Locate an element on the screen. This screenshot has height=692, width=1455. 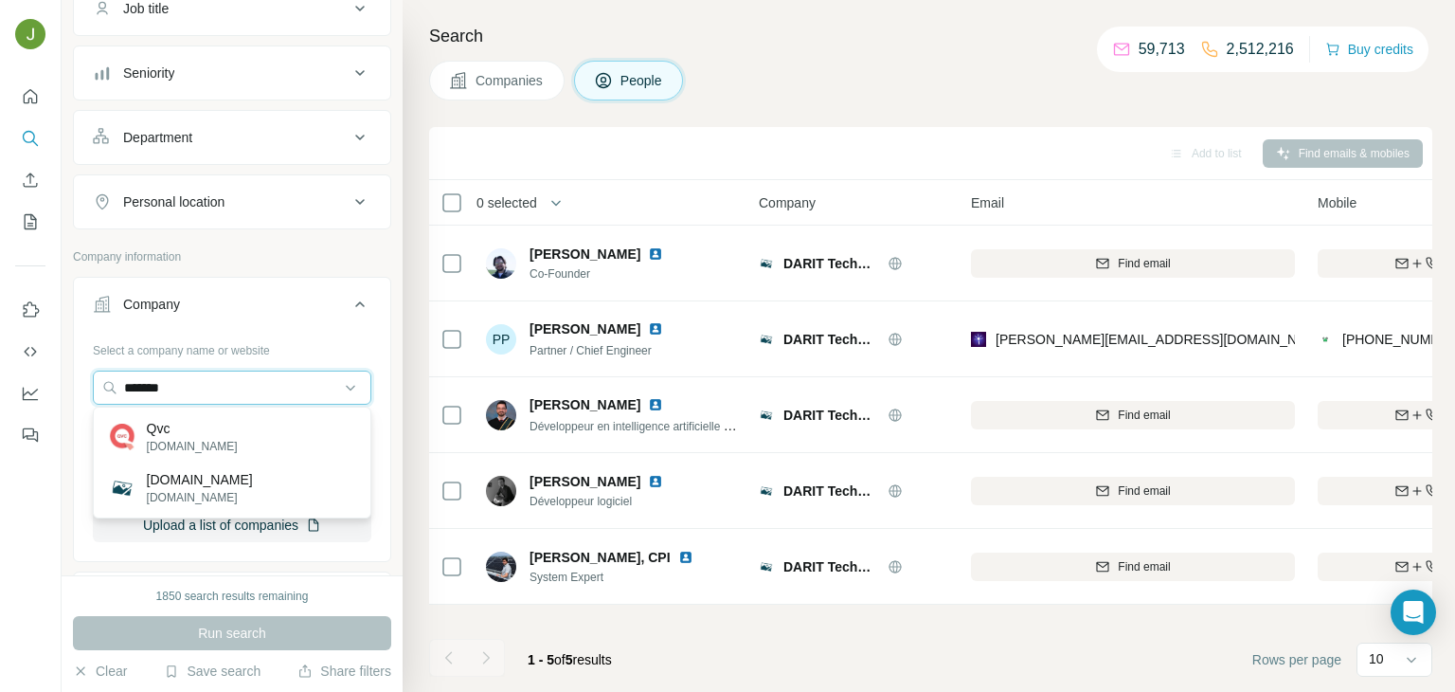
span: Email is located at coordinates (987, 203).